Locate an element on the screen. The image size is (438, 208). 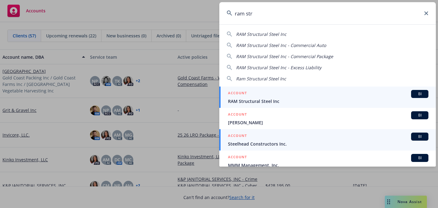
span: RAM Structural Steel Inc - Commercial Auto is located at coordinates (281, 45).